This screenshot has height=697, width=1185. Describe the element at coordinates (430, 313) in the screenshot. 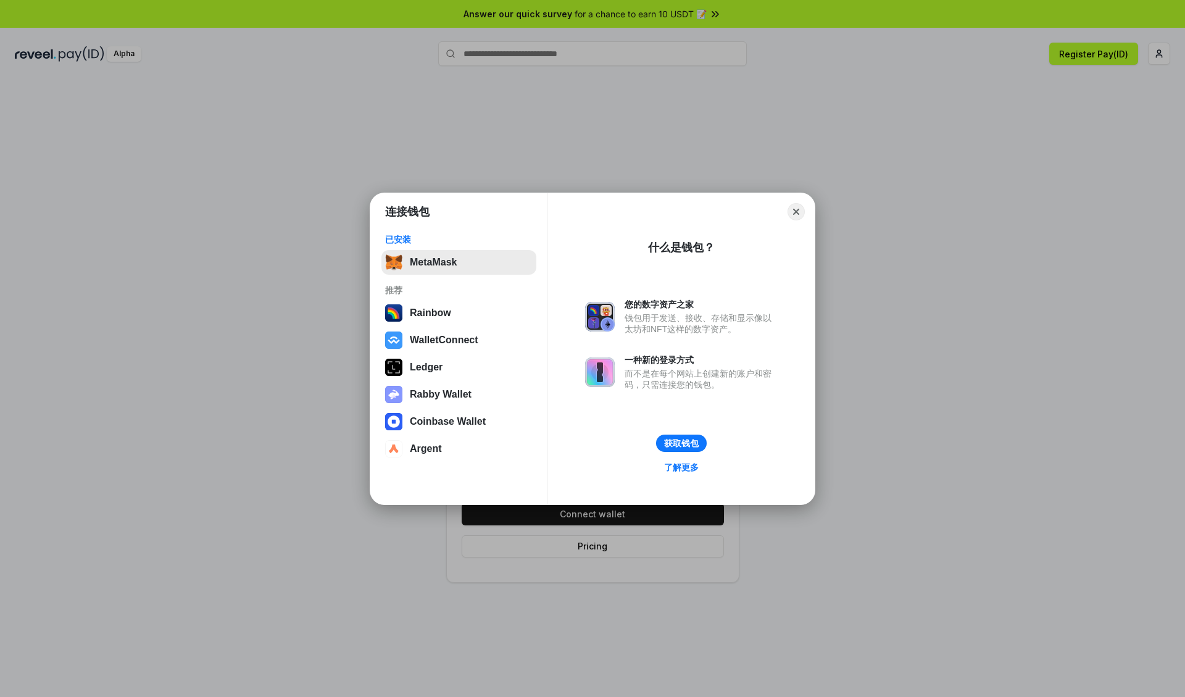

I see `div: Rainbow` at that location.